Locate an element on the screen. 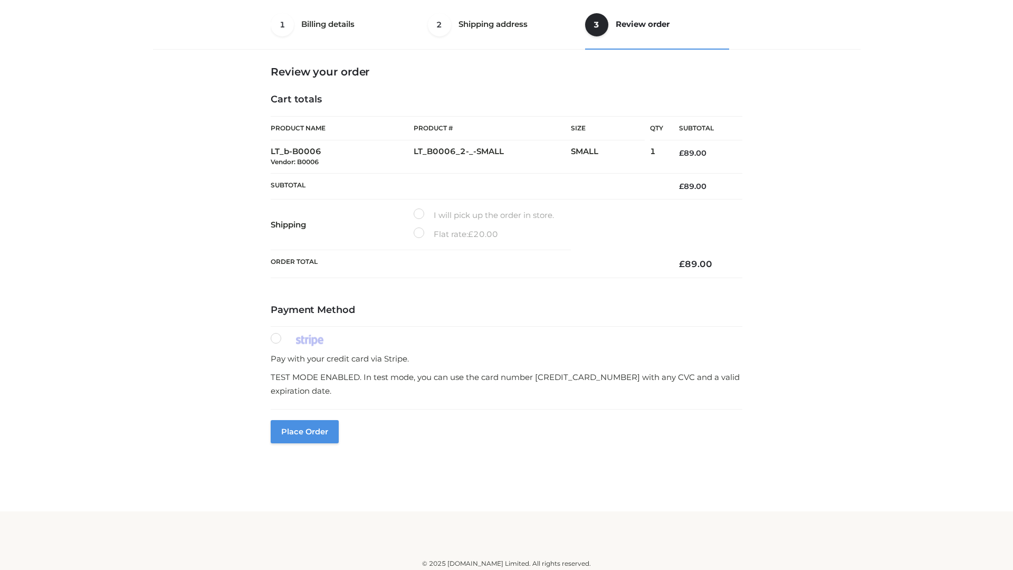 The image size is (1013, 570). p: Pay with your credit card via Stripe. is located at coordinates (507, 359).